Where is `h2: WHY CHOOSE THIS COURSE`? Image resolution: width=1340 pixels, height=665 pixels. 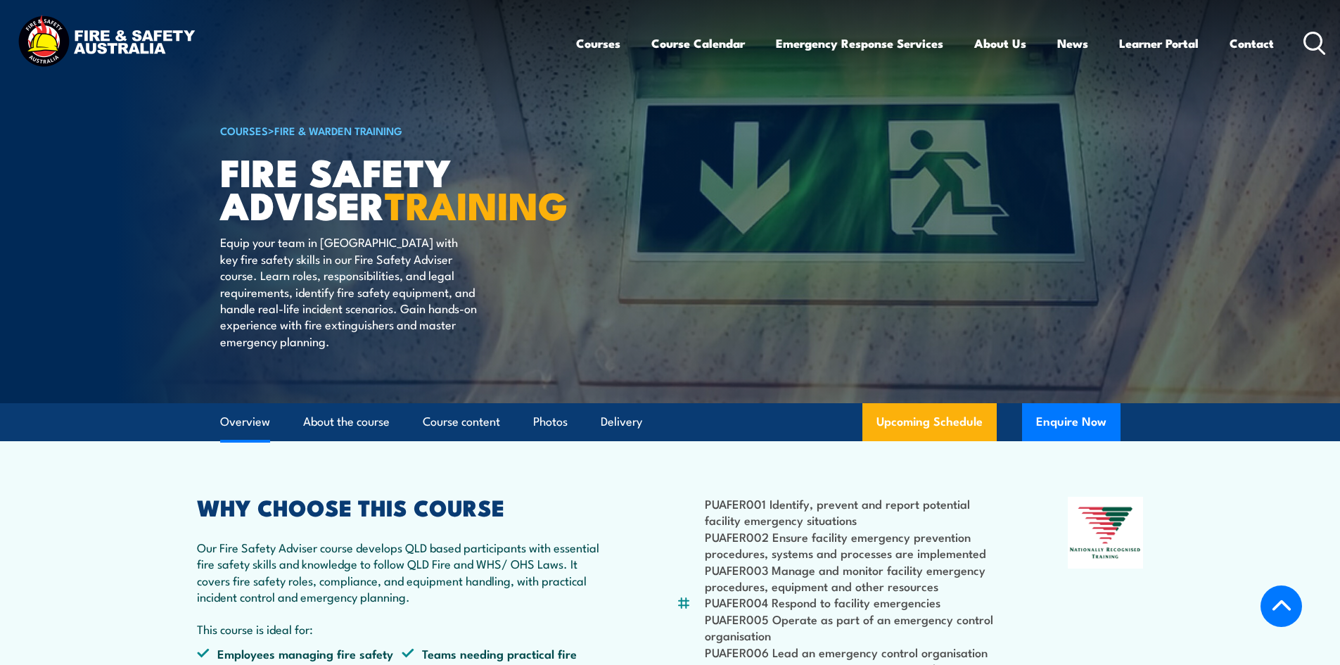 h2: WHY CHOOSE THIS COURSE is located at coordinates (402, 506).